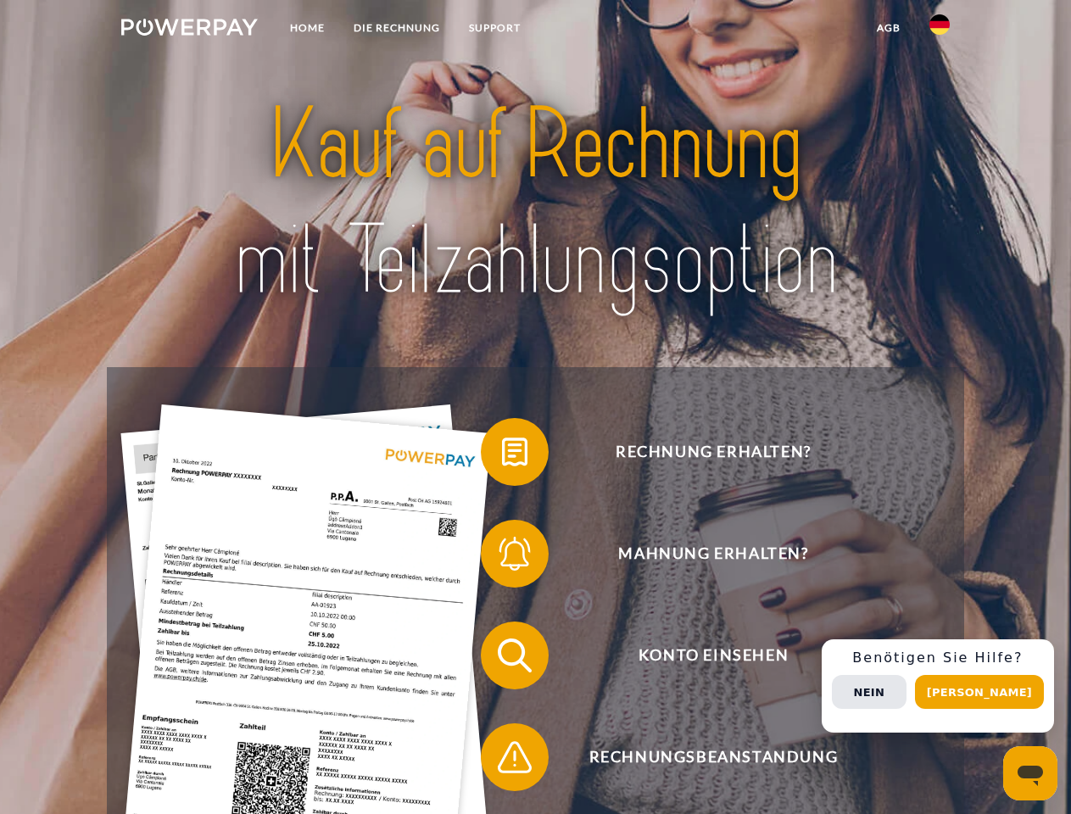 The image size is (1071, 814). I want to click on a: agb, so click(889, 28).